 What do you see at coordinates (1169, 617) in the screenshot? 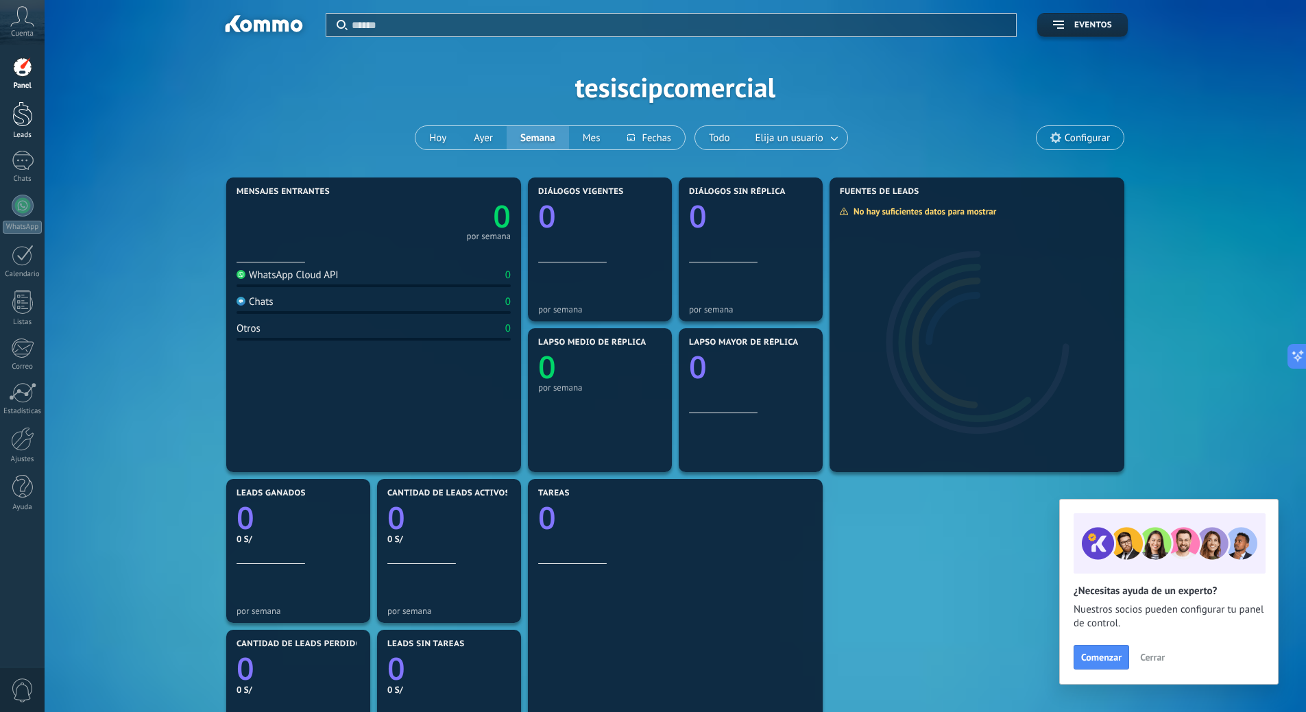
I see `span: Nuestros socios pueden configurar tu panel de control.` at bounding box center [1169, 617].